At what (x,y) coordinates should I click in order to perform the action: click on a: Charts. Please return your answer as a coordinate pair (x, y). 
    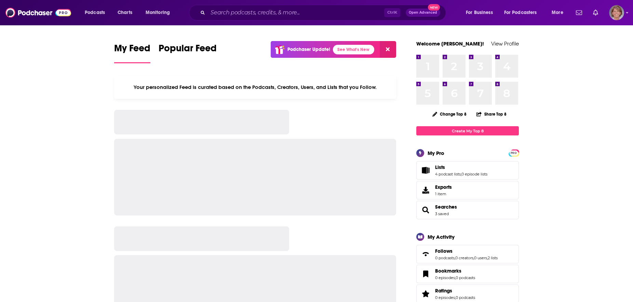
    Looking at the image, I should click on (125, 13).